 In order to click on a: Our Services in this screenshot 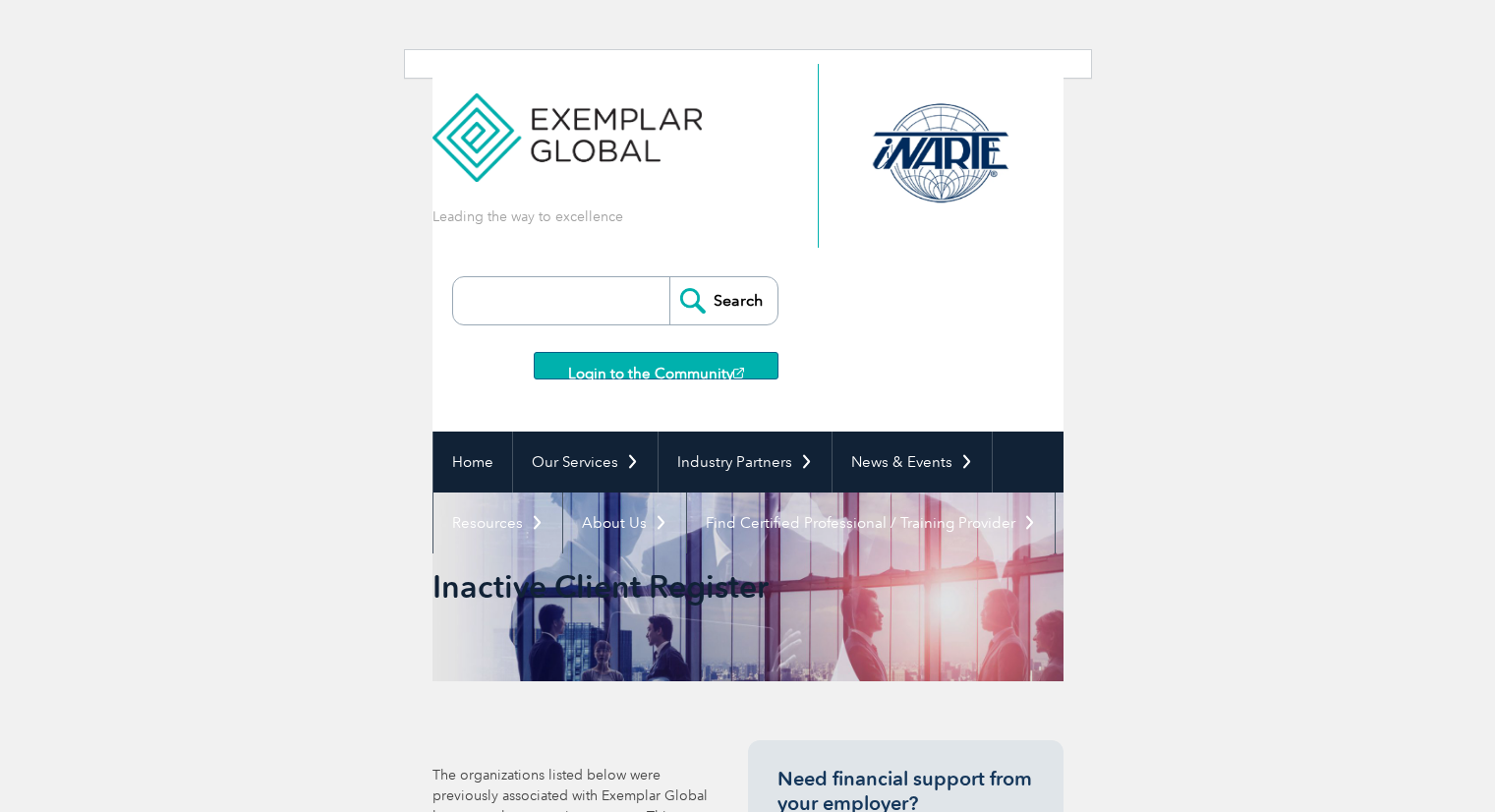, I will do `click(585, 462)`.